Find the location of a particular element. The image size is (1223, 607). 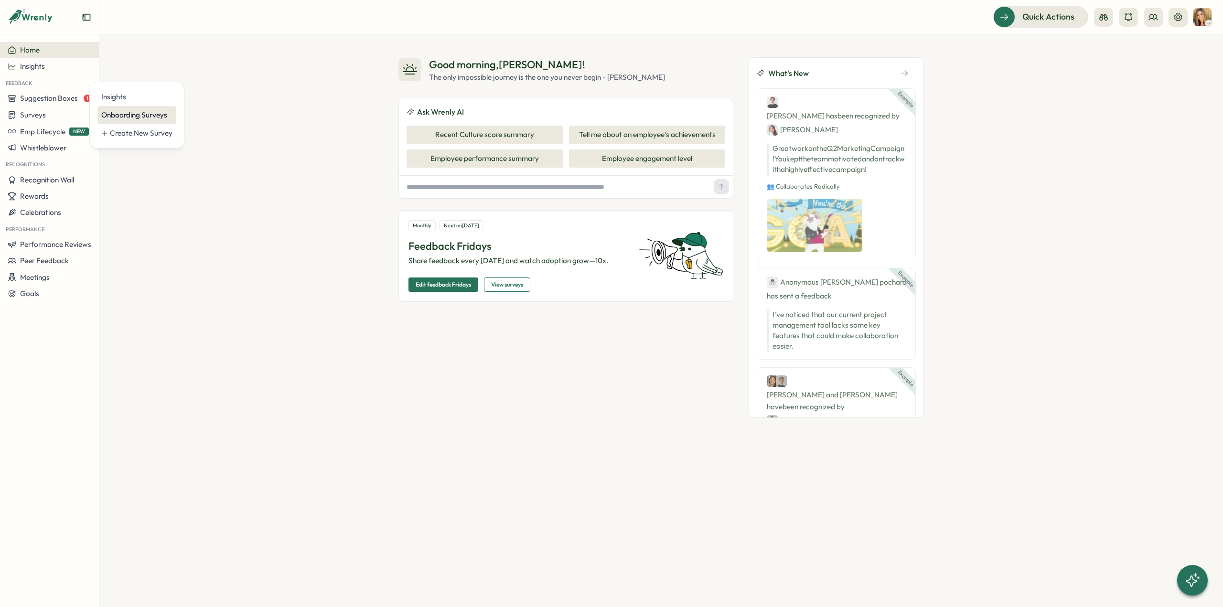

a: Create New Survey is located at coordinates (137, 133).